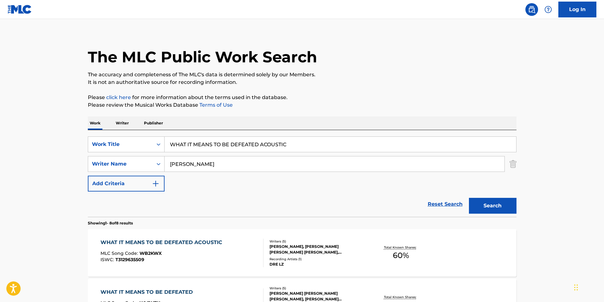 This screenshot has width=604, height=302. Describe the element at coordinates (302, 177) in the screenshot. I see `form: Search Form` at that location.